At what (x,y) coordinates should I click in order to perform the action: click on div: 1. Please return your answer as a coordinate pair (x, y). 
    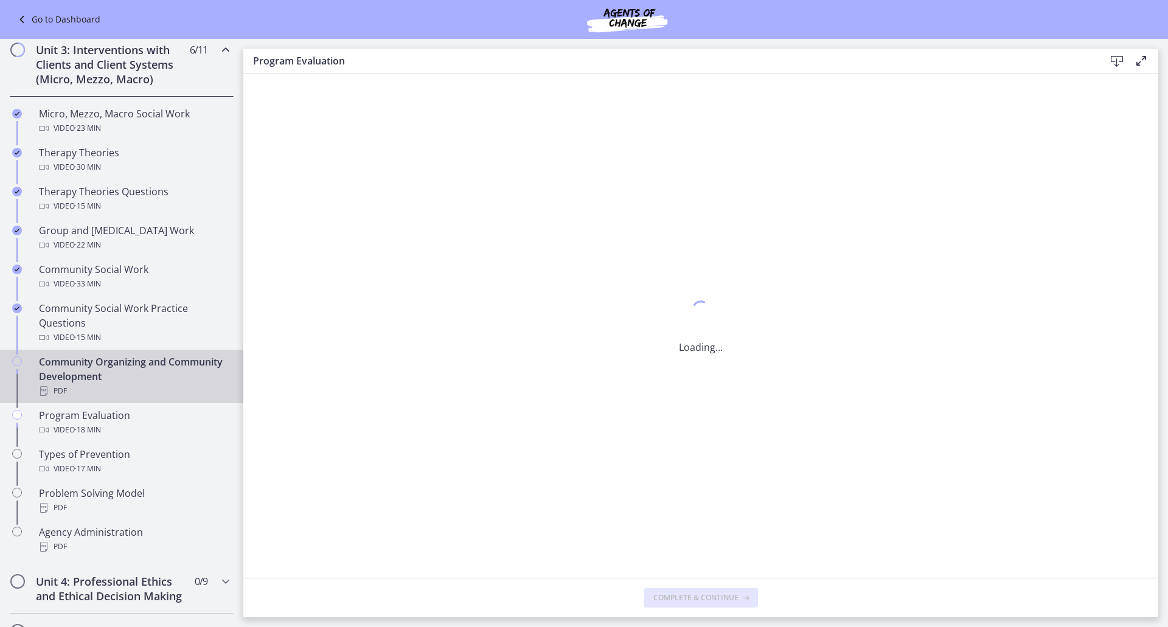
    Looking at the image, I should click on (701, 312).